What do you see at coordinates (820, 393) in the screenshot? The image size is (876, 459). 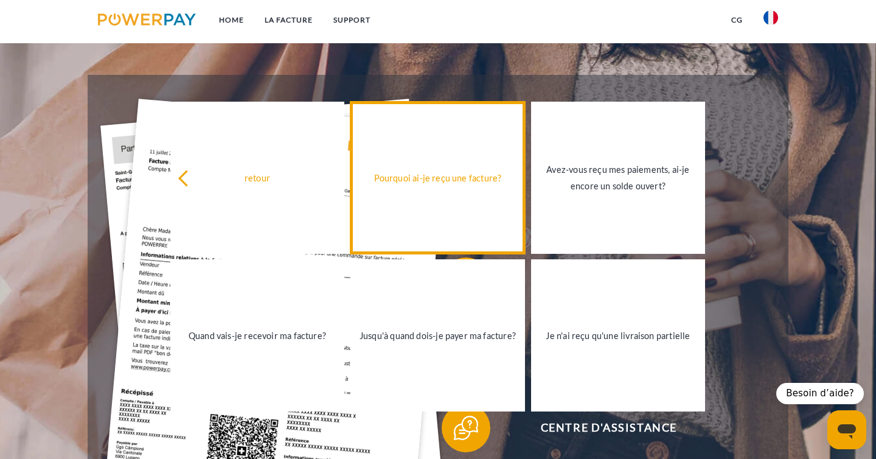 I see `div: Besoin d’aide?` at bounding box center [820, 393].